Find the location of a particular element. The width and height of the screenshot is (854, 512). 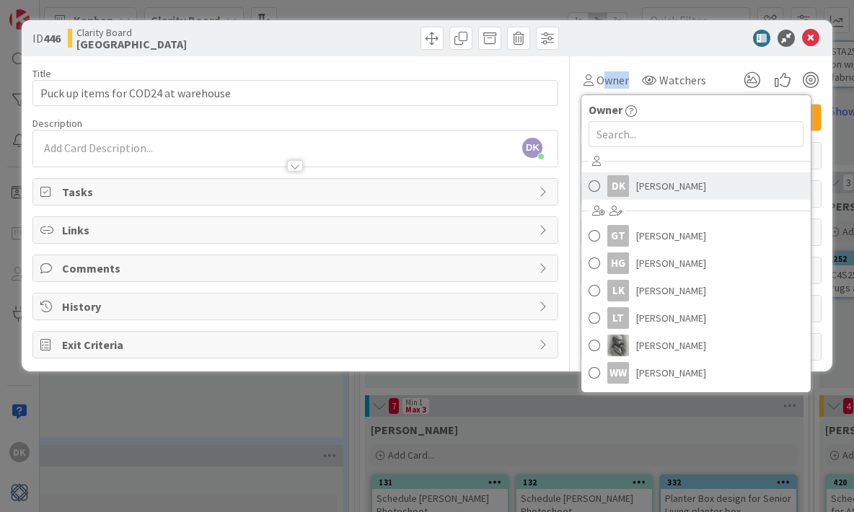

img: PA is located at coordinates (618, 346).